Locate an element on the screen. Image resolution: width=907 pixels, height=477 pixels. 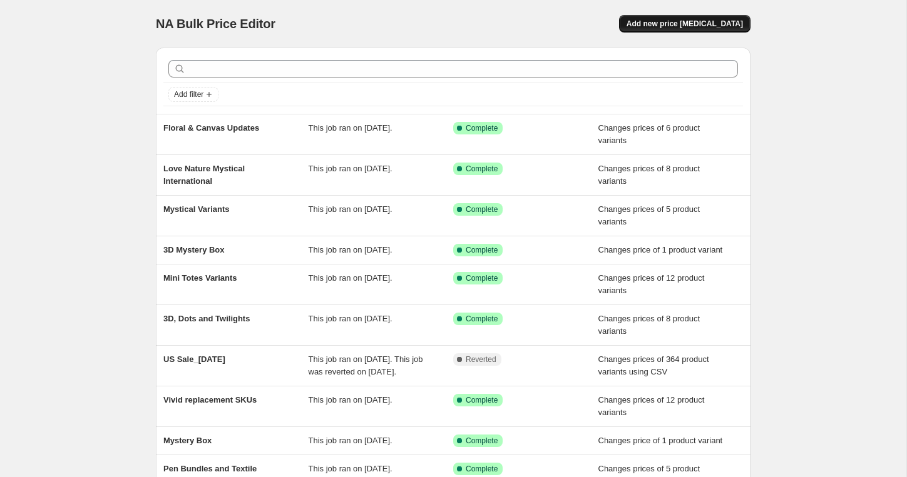
span: Add filter is located at coordinates (188, 94).